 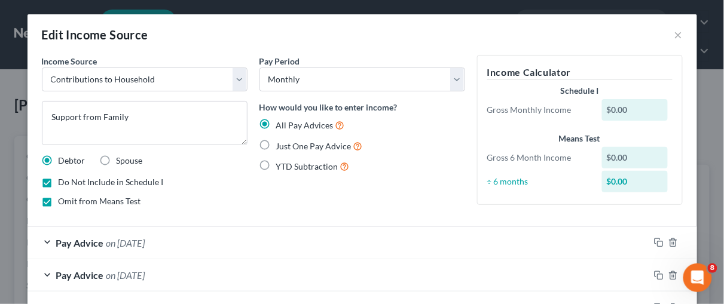 I want to click on label: How would you like to enter income?, so click(x=328, y=107).